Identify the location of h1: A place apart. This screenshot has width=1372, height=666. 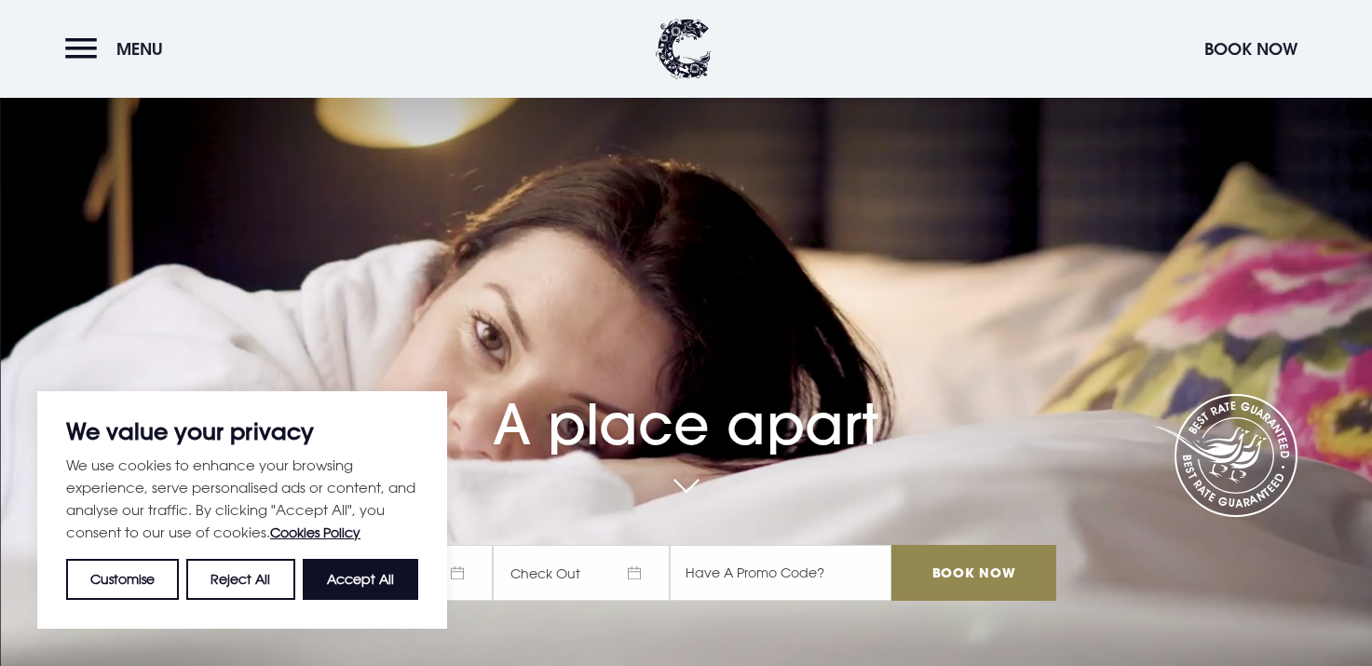
(685, 403).